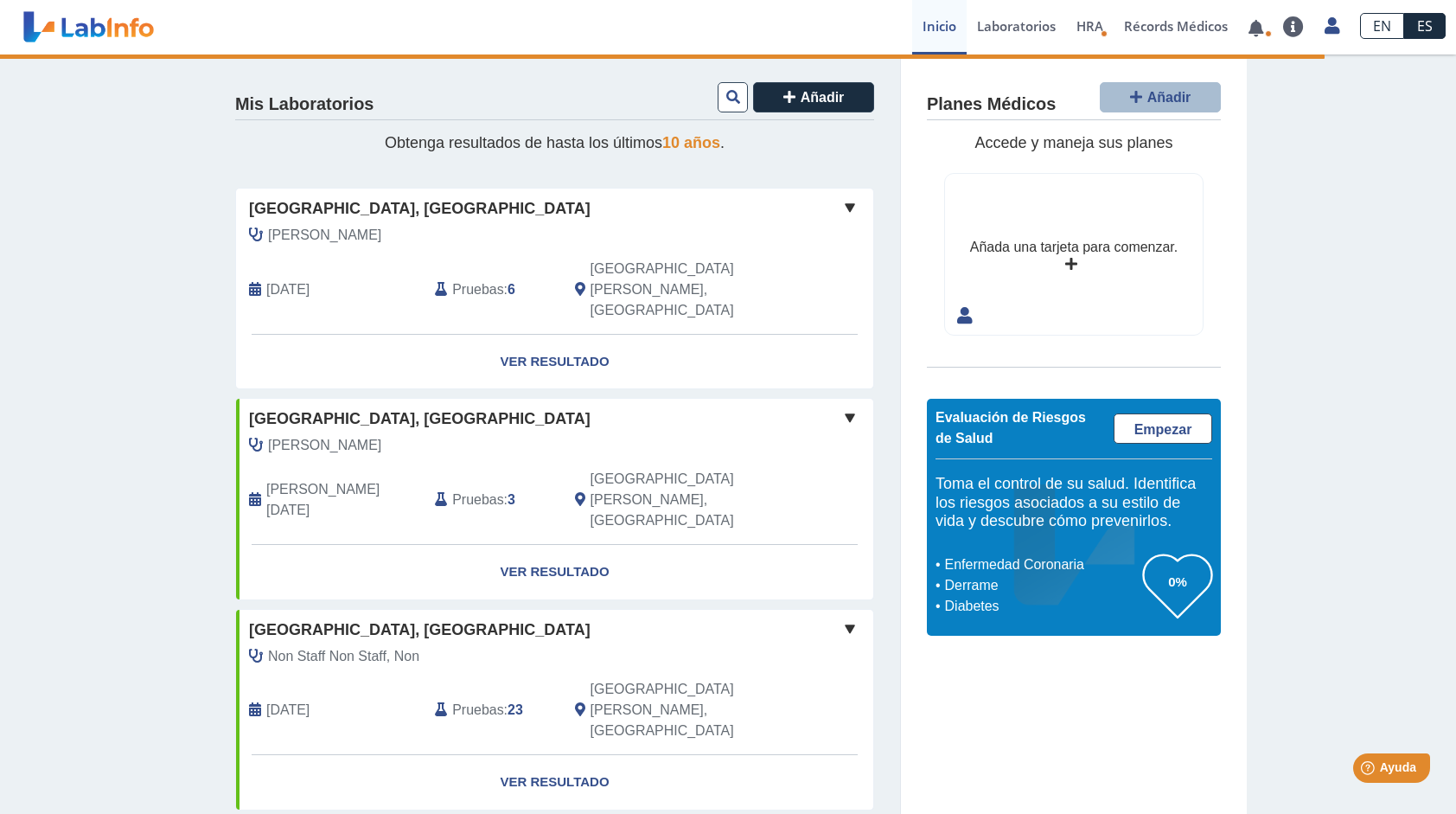 This screenshot has height=814, width=1456. I want to click on b: 23, so click(515, 709).